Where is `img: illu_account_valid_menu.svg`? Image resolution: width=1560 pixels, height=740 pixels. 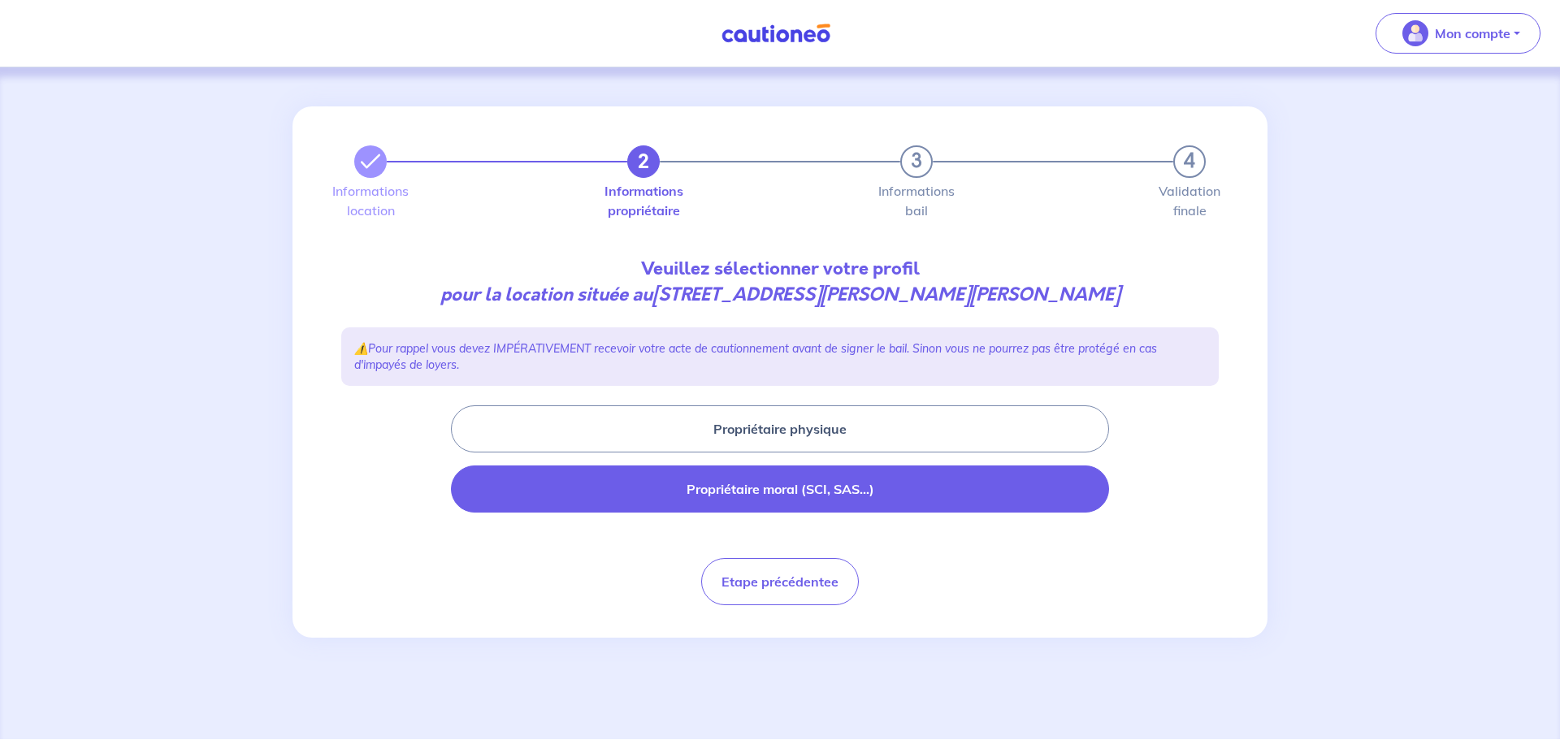 img: illu_account_valid_menu.svg is located at coordinates (1416, 33).